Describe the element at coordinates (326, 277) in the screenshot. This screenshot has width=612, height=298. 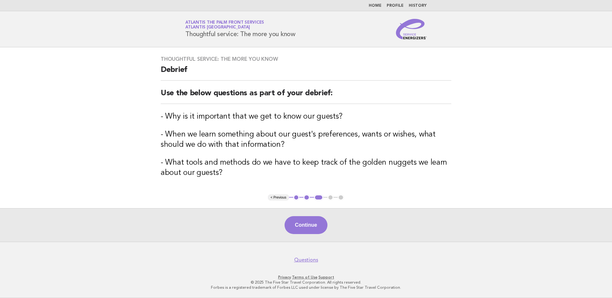
I see `a: Support` at that location.